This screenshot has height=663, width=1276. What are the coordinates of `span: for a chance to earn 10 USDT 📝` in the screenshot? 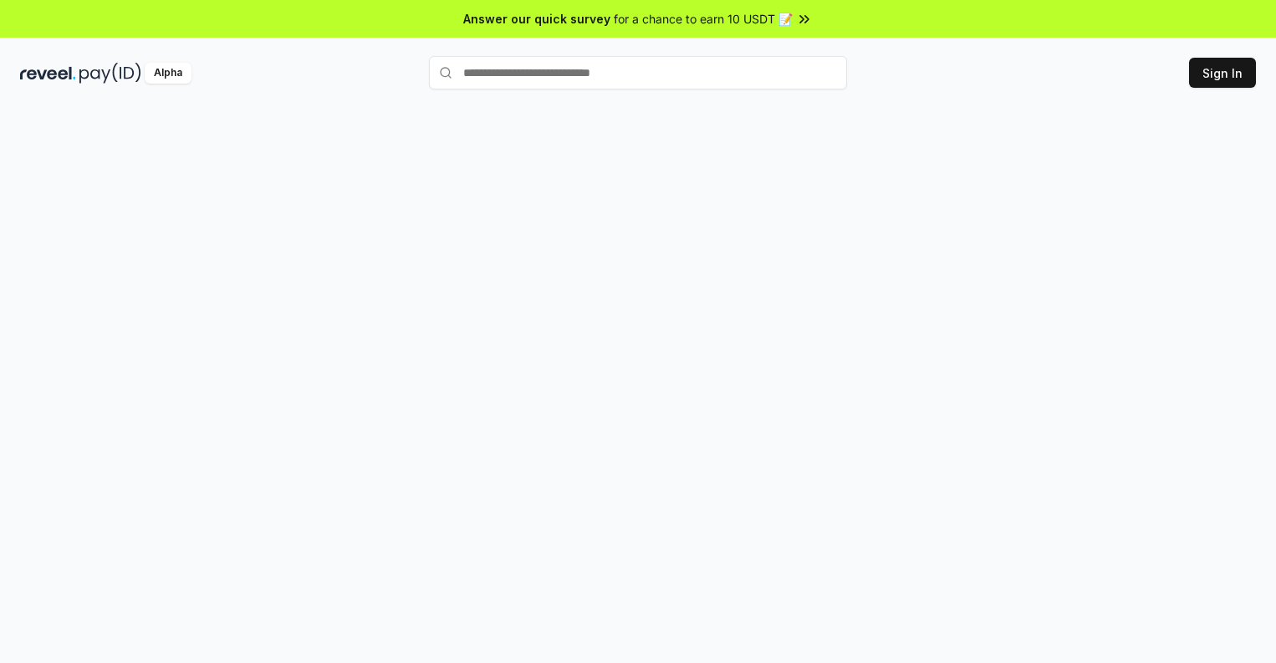 It's located at (703, 18).